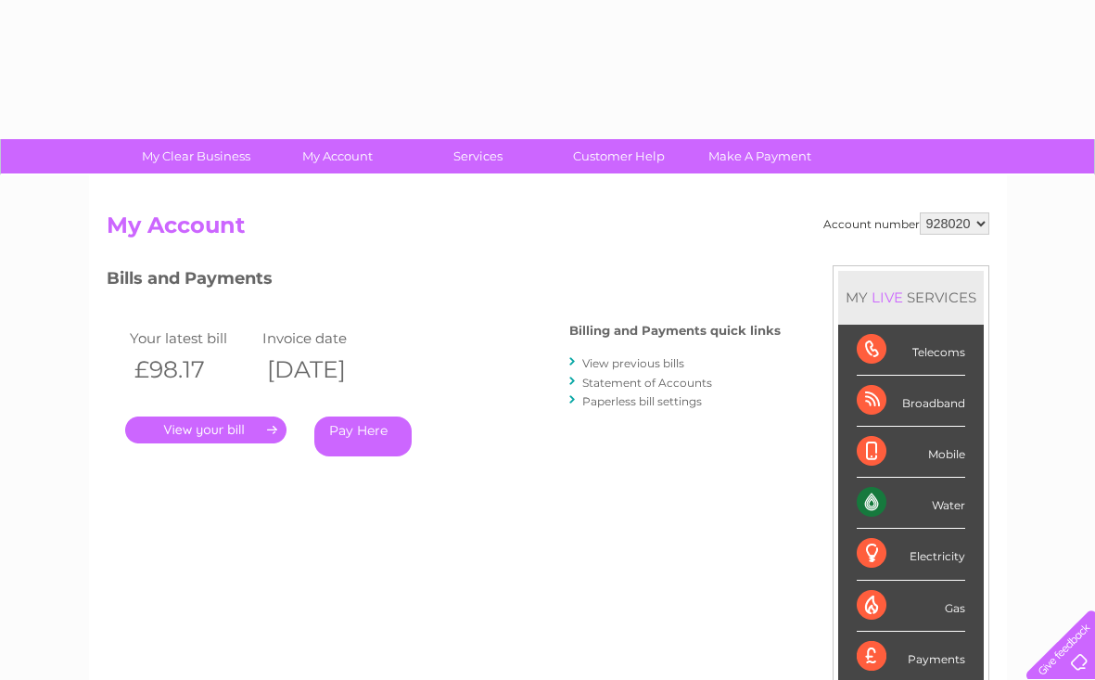 The height and width of the screenshot is (680, 1095). I want to click on a: My Account, so click(337, 156).